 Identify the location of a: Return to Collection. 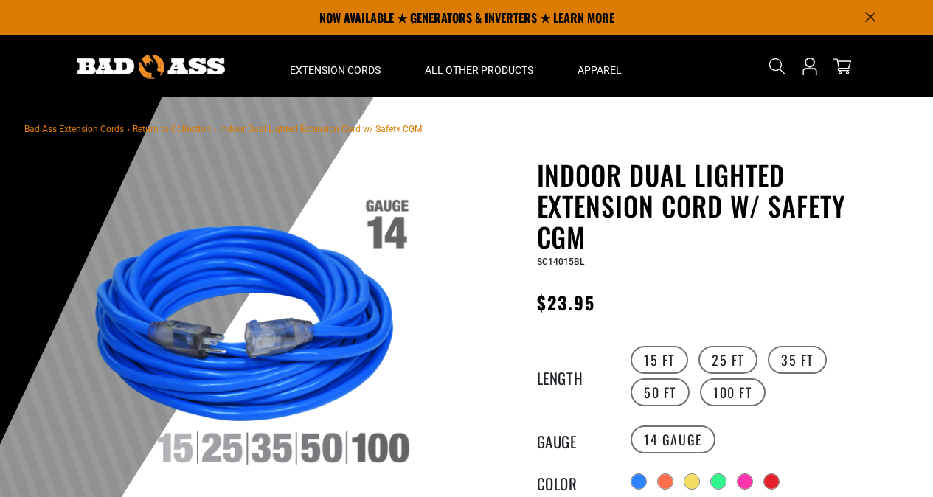
(172, 129).